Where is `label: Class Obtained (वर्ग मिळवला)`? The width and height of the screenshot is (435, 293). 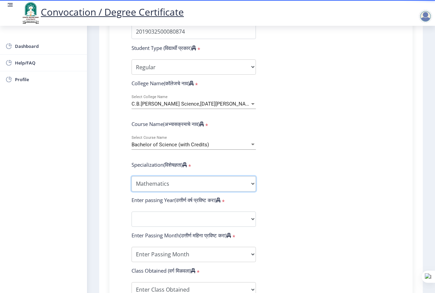
label: Class Obtained (वर्ग मिळवला) is located at coordinates (163, 271).